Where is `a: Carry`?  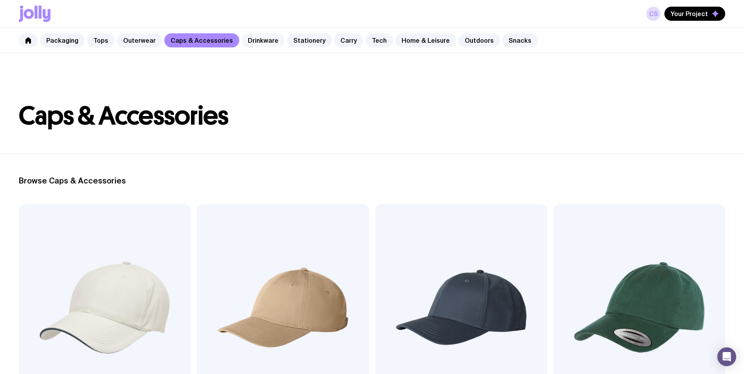 a: Carry is located at coordinates (348, 40).